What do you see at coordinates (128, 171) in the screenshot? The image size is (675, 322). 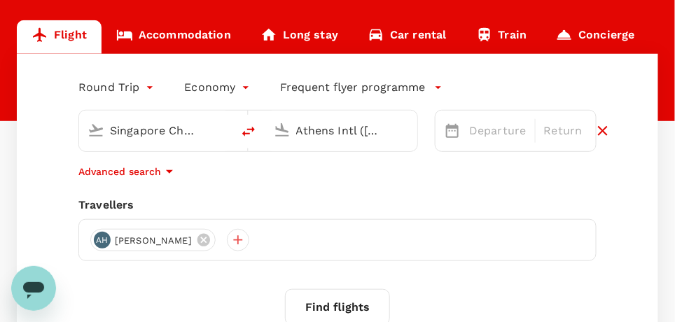 I see `button: Advanced search` at bounding box center [128, 171].